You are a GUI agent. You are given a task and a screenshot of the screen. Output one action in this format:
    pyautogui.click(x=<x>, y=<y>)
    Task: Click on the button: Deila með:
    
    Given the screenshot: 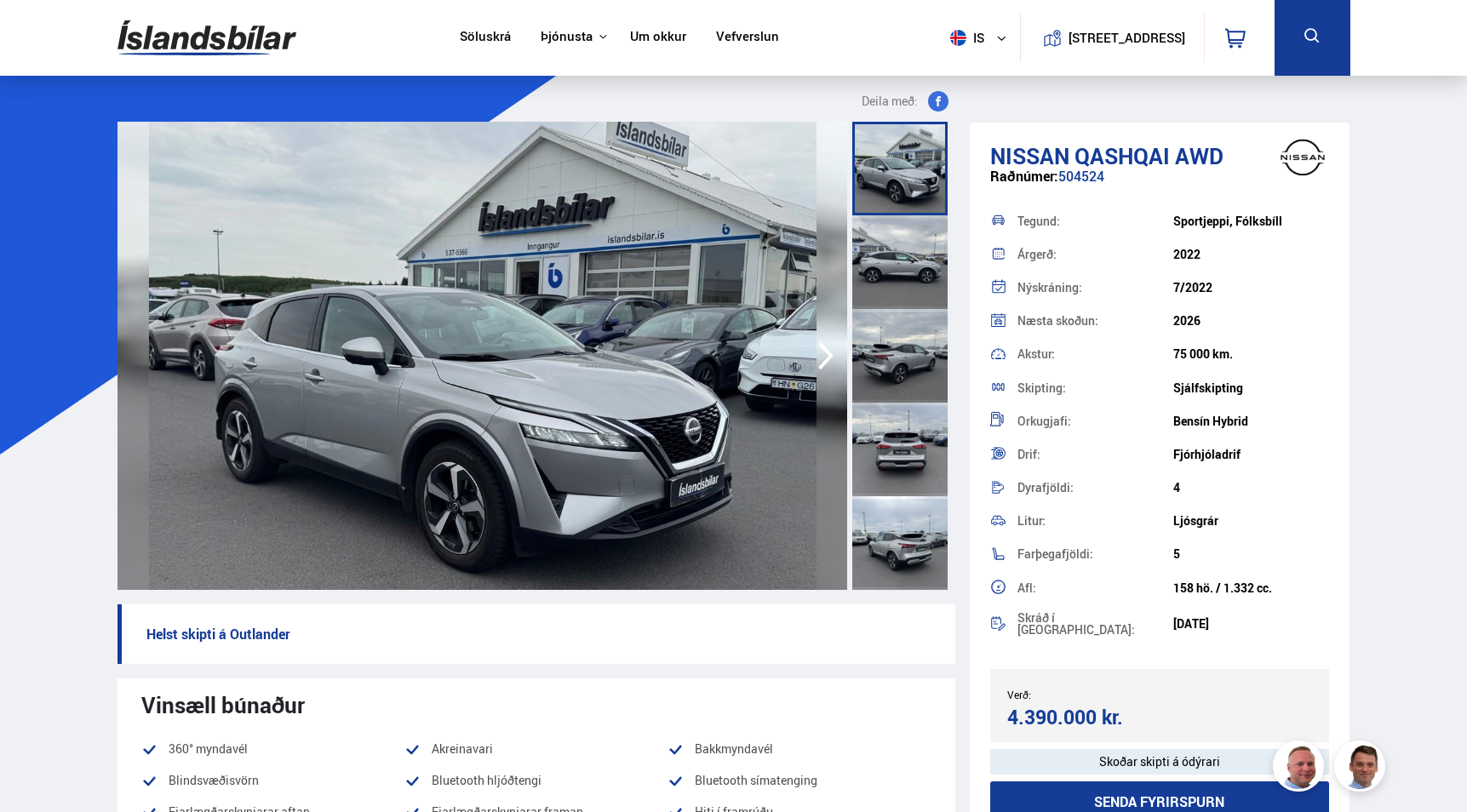 What is the action you would take?
    pyautogui.click(x=905, y=101)
    